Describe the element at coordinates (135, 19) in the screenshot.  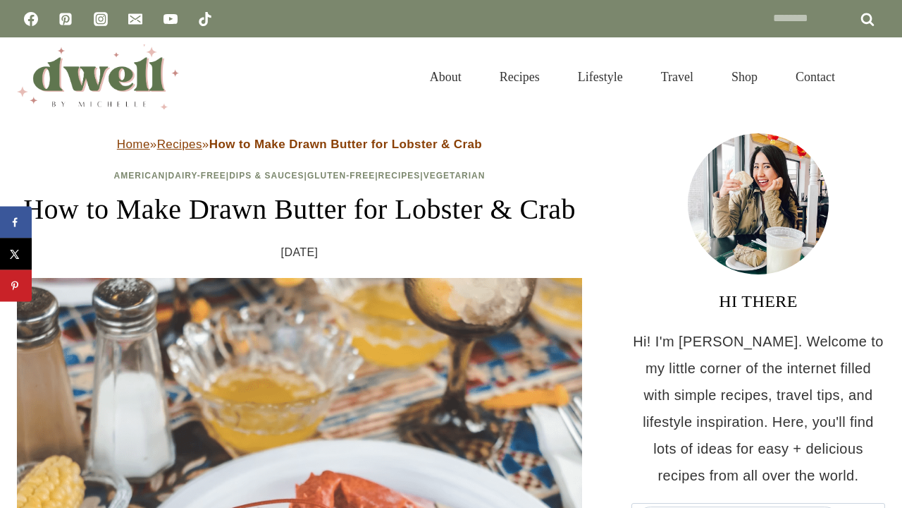
I see `a: Email` at that location.